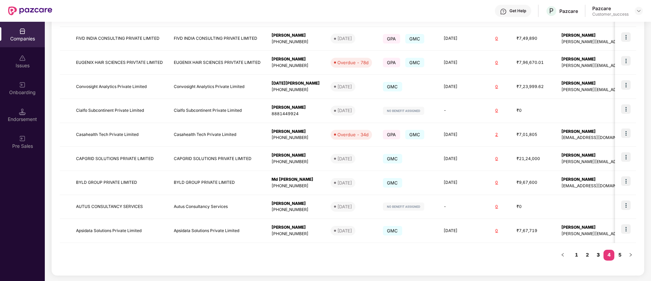 Image resolution: width=651 pixels, height=281 pixels. What do you see at coordinates (609, 255) in the screenshot?
I see `a: 4` at bounding box center [609, 255].